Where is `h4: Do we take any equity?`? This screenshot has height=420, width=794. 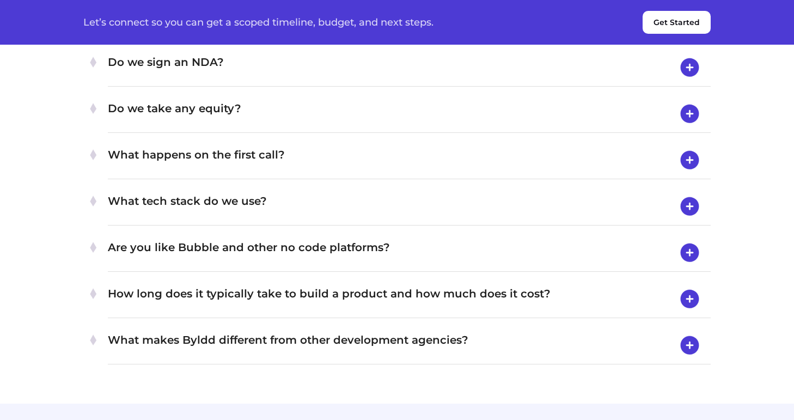
h4: Do we take any equity? is located at coordinates (409, 114).